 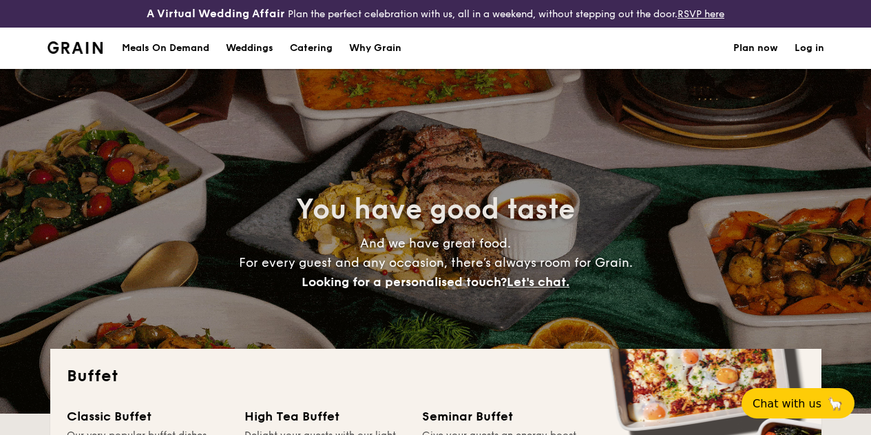 I want to click on a: Why Grain, so click(x=375, y=48).